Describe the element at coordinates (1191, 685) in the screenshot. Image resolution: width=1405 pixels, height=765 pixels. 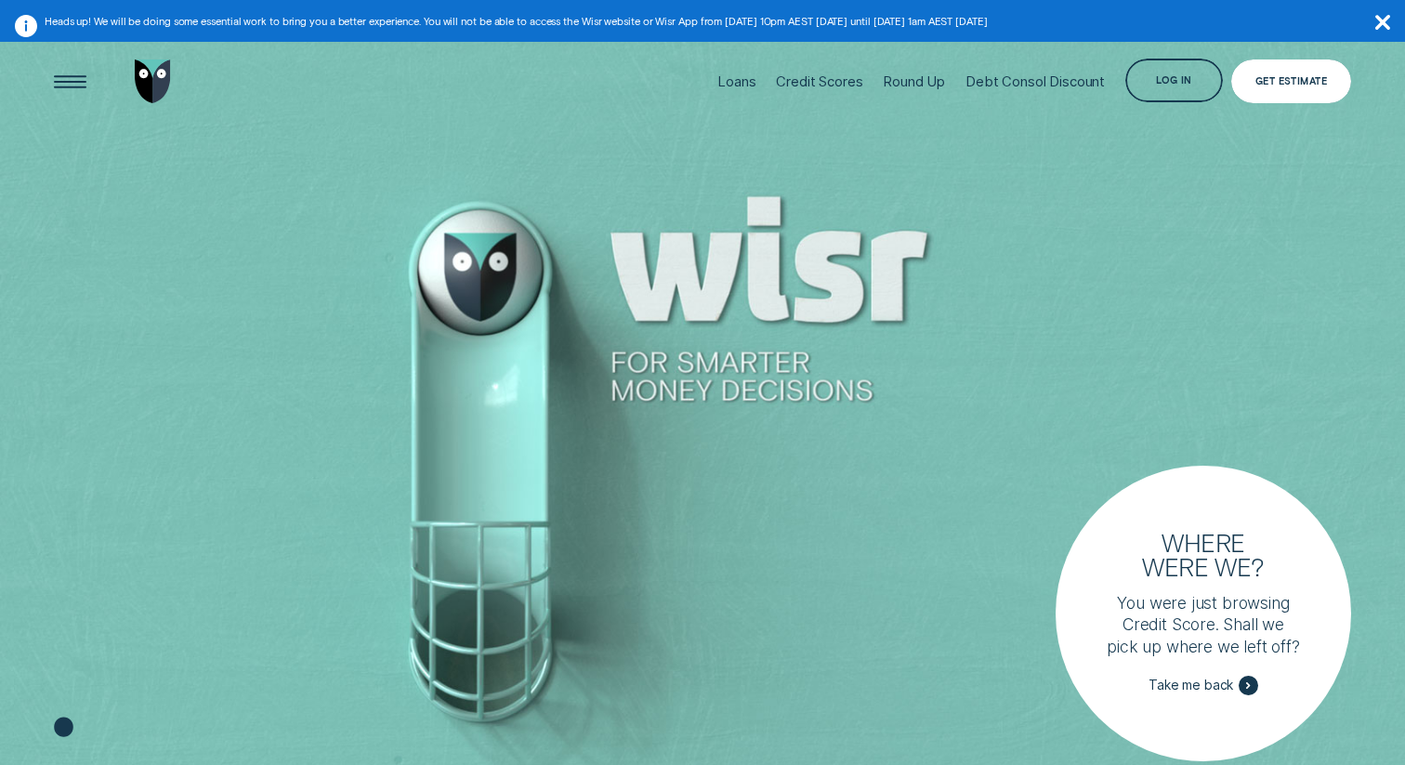
I see `span: Take me back` at that location.